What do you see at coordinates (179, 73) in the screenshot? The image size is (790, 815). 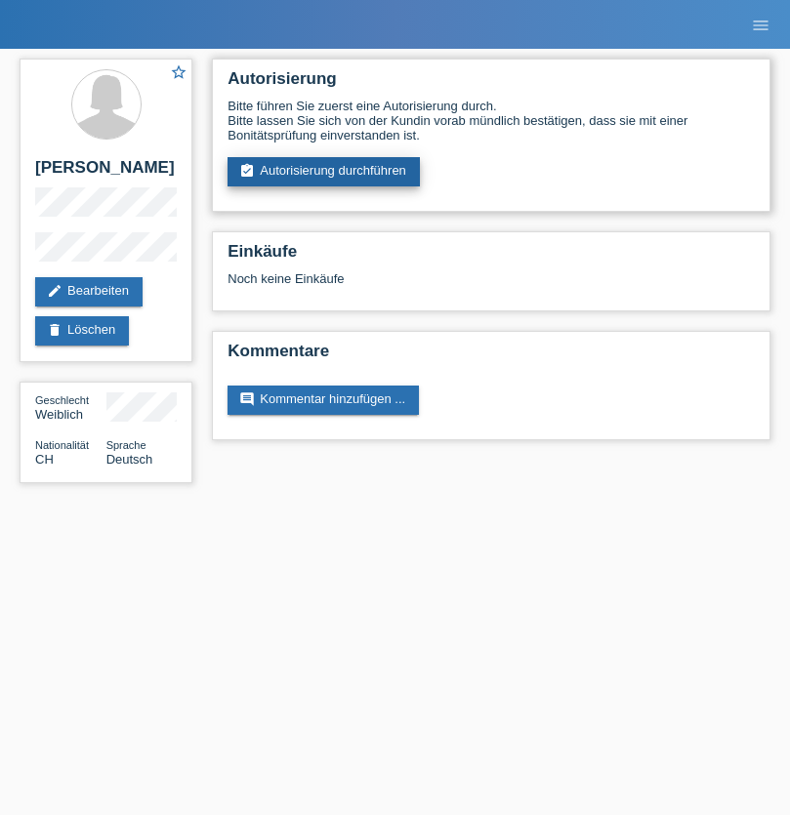 I see `a: star_border` at bounding box center [179, 73].